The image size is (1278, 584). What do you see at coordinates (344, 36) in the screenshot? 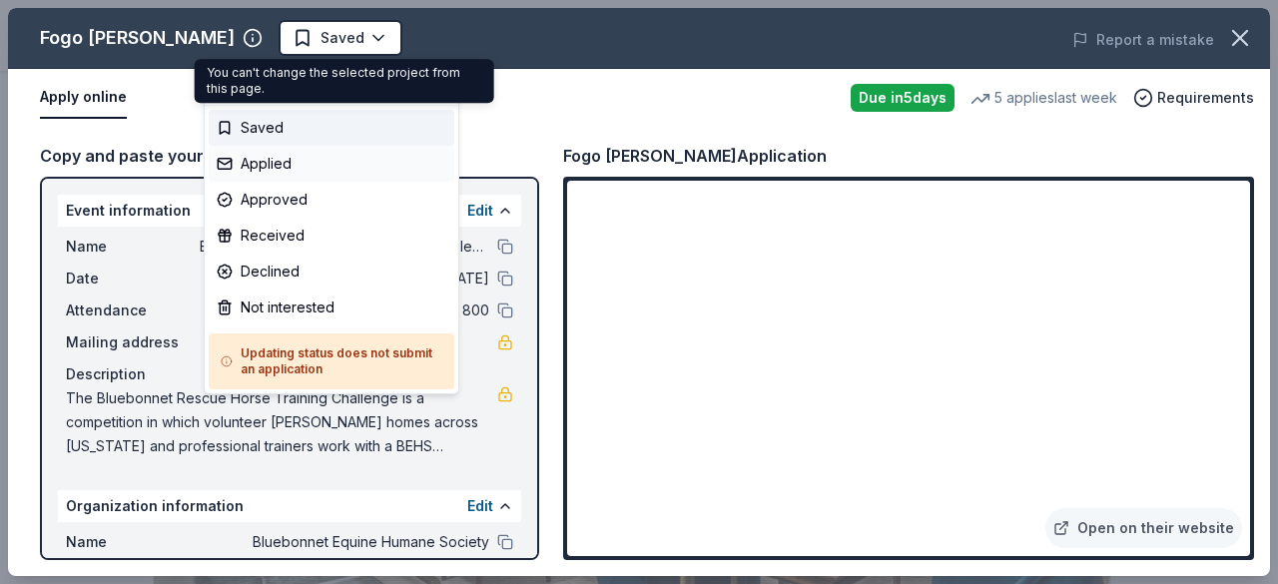
I see `span: Bluebonnet Horse Expo & Training Challenge` at bounding box center [344, 36].